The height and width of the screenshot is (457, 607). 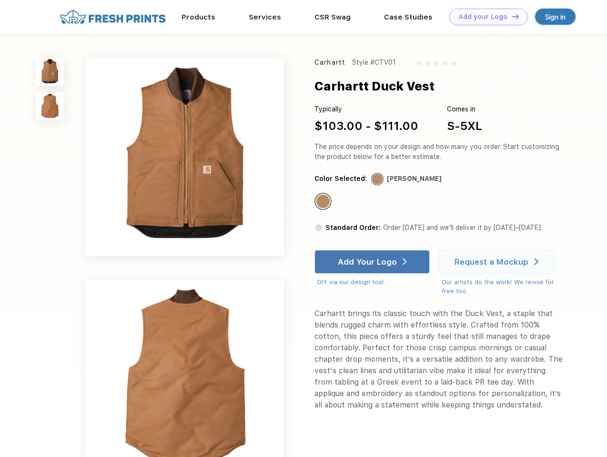 What do you see at coordinates (185, 157) in the screenshot?
I see `img: func=resize&h=640` at bounding box center [185, 157].